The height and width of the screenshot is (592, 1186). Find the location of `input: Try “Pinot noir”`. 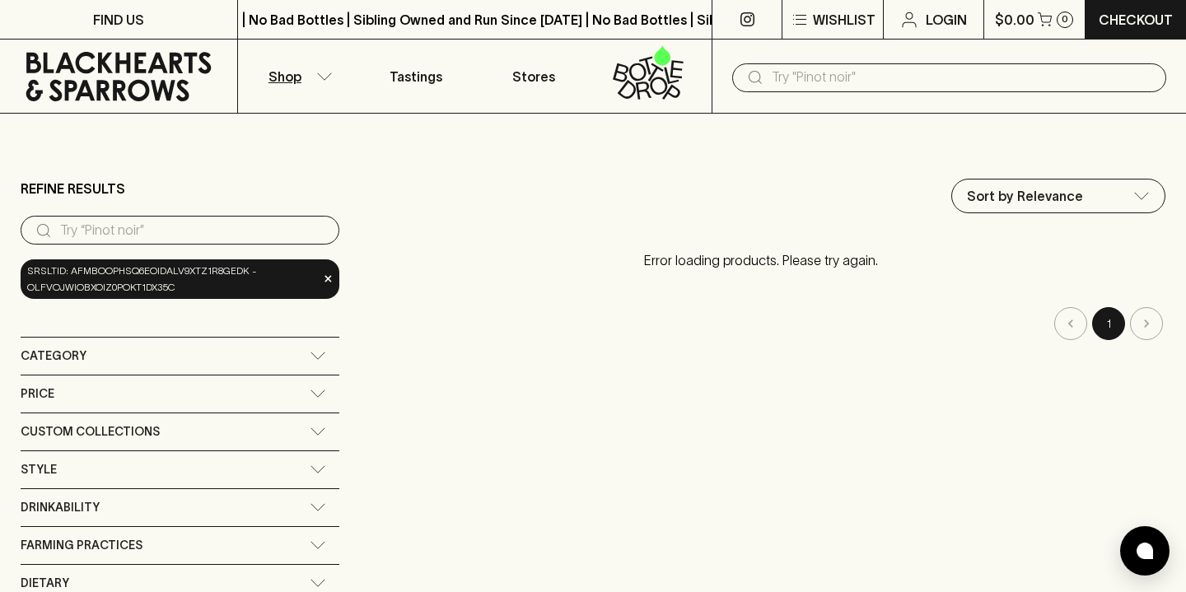

input: Try “Pinot noir” is located at coordinates (193, 231).